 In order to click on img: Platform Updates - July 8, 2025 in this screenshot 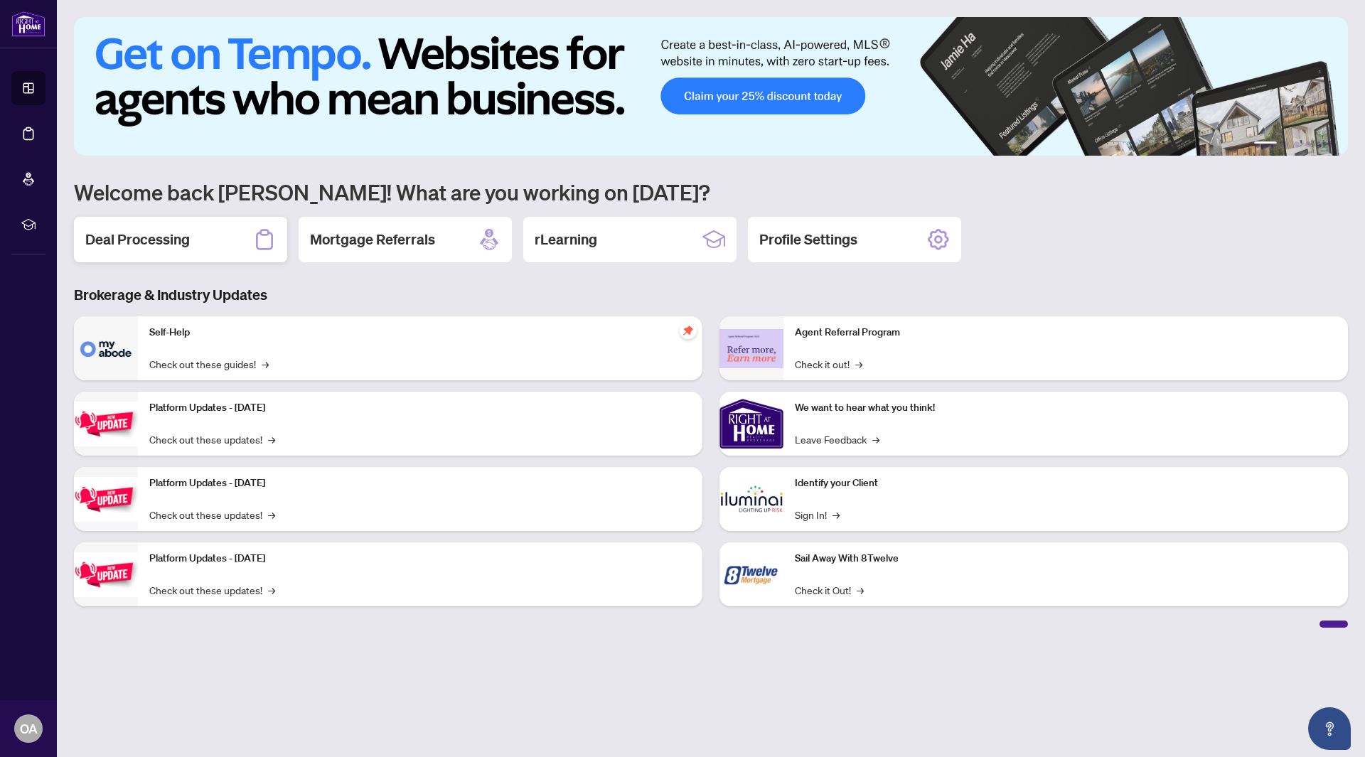, I will do `click(106, 499)`.